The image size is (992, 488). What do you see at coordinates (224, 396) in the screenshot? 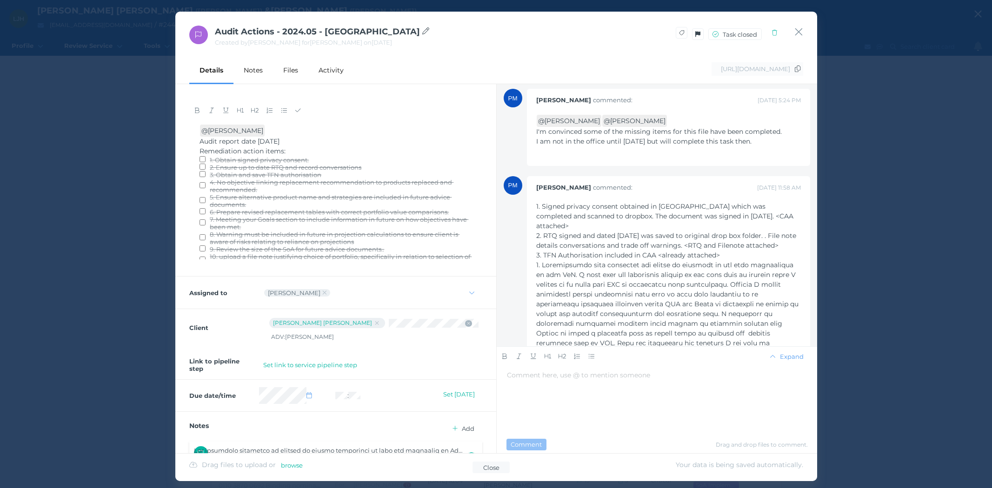
I see `label: Due date/time` at bounding box center [224, 396].